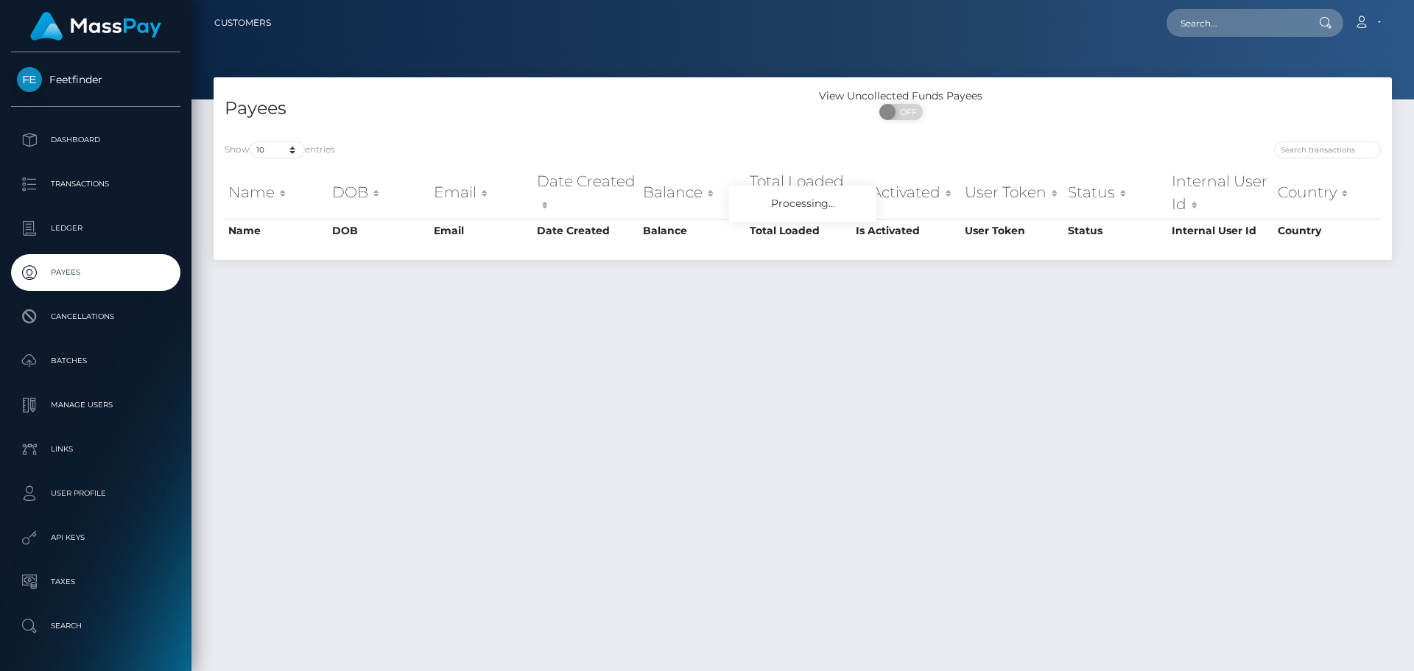 The image size is (1414, 671). What do you see at coordinates (96, 493) in the screenshot?
I see `a: User Profile` at bounding box center [96, 493].